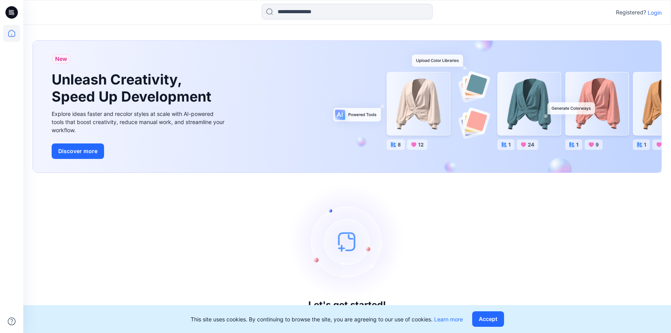 This screenshot has height=333, width=671. What do you see at coordinates (139, 122) in the screenshot?
I see `div: Explore ideas faster and recolor styles at scale with AI-powered tools that boost creativity, red...` at bounding box center [139, 122].